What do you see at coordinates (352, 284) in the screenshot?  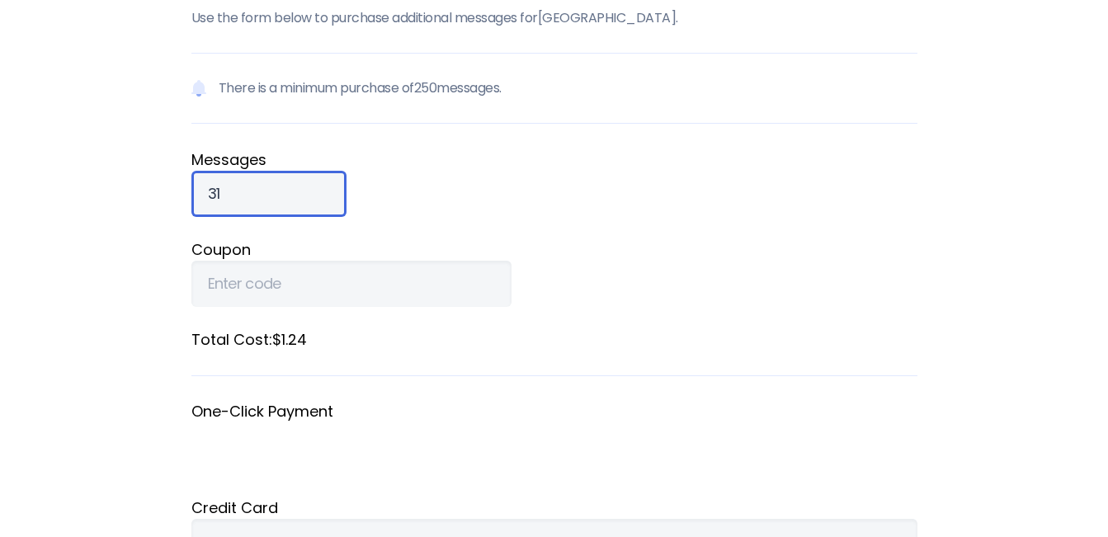 I see `input: Enter code` at bounding box center [352, 284].